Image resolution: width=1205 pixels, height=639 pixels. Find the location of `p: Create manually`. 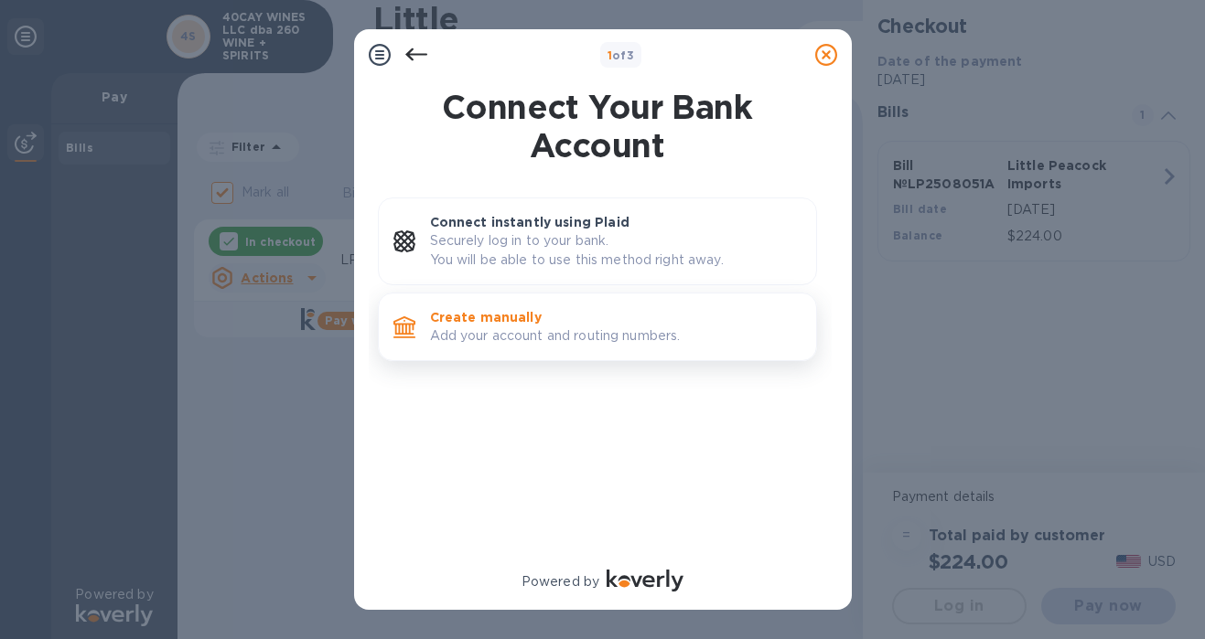

p: Create manually is located at coordinates (616, 317).